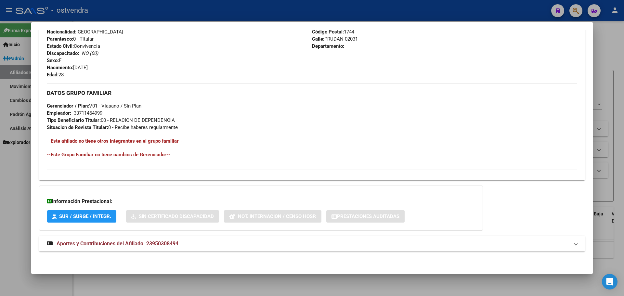  What do you see at coordinates (335, 39) in the screenshot?
I see `span: PRUDAN 02031` at bounding box center [335, 39].